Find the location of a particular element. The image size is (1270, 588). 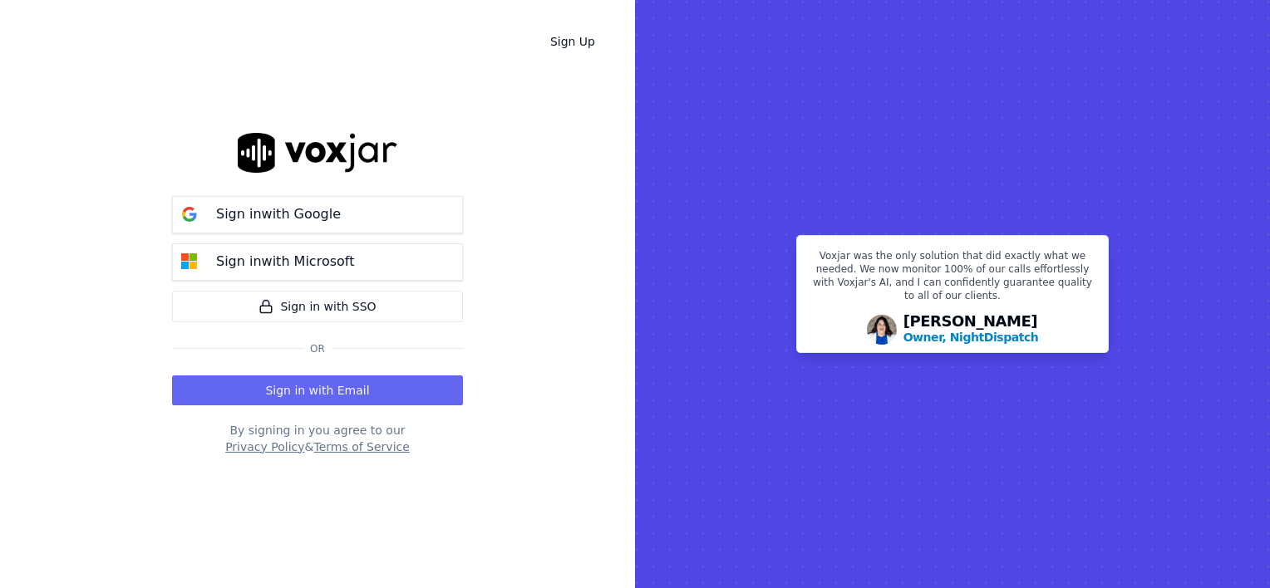

button: Privacy Policy is located at coordinates (264, 447).